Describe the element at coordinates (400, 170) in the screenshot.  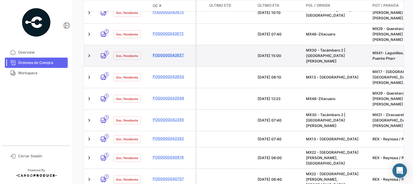
I see `div: Abrir Intercom Messenger` at that location.